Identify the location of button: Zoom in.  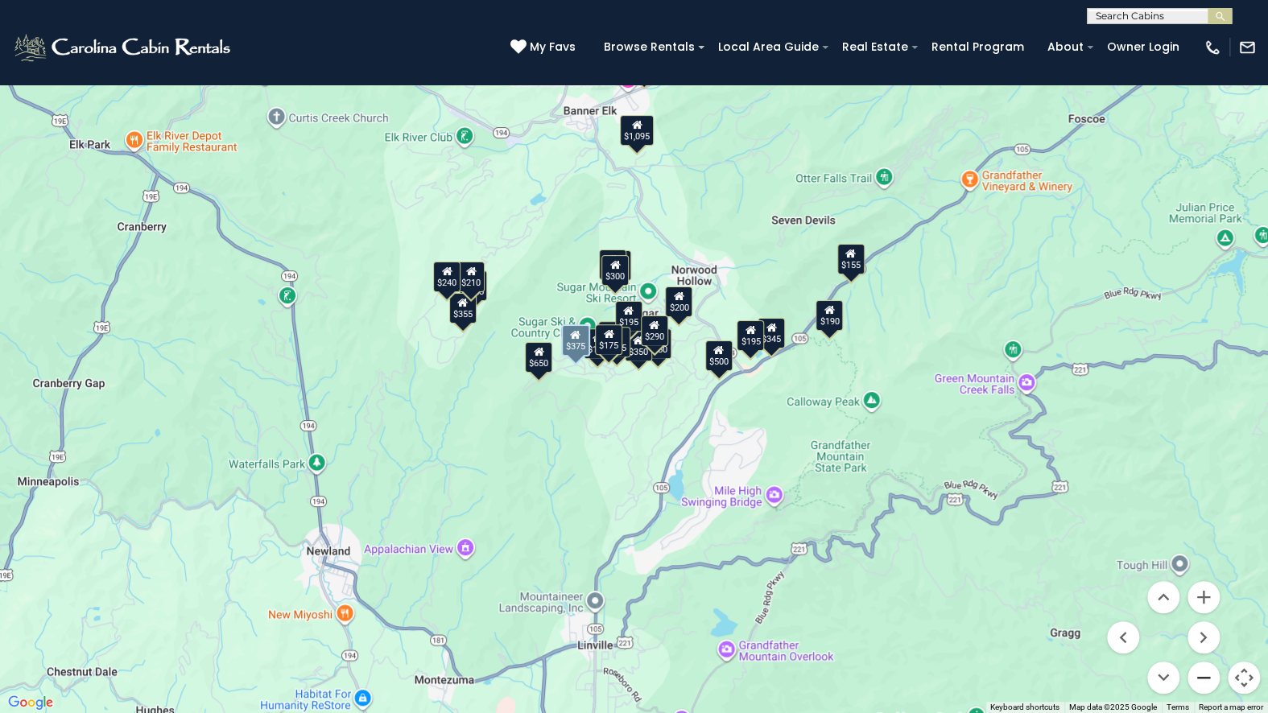
(1204, 597).